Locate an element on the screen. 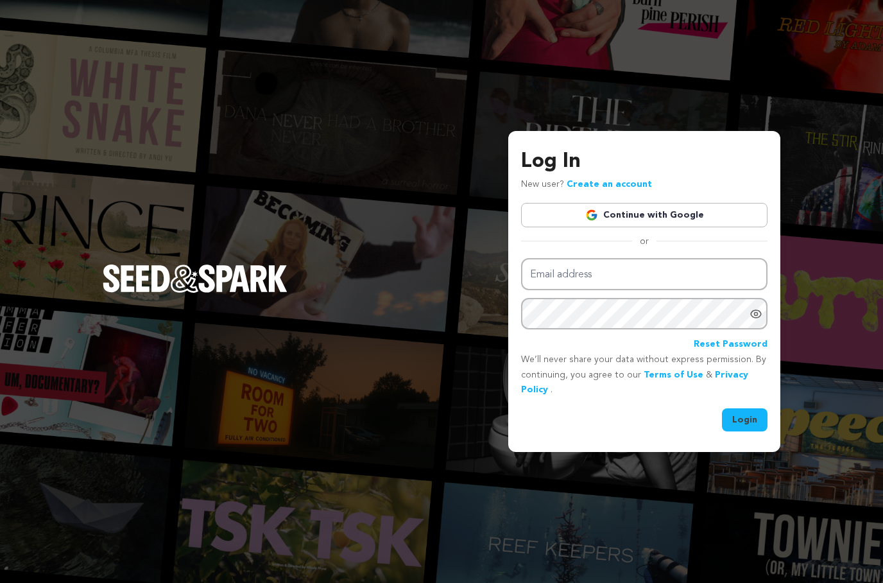 This screenshot has height=583, width=883. img: Google logo is located at coordinates (592, 215).